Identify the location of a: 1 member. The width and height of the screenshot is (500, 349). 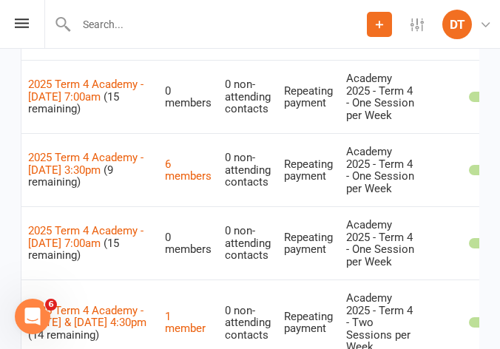
(185, 323).